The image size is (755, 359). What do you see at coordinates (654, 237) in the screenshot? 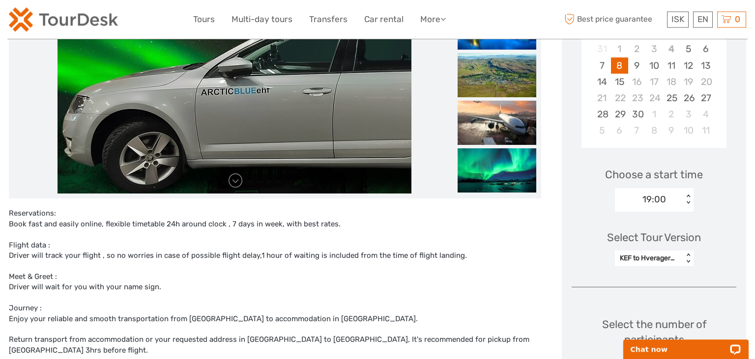
I see `div: Select Tour Version` at bounding box center [654, 237].